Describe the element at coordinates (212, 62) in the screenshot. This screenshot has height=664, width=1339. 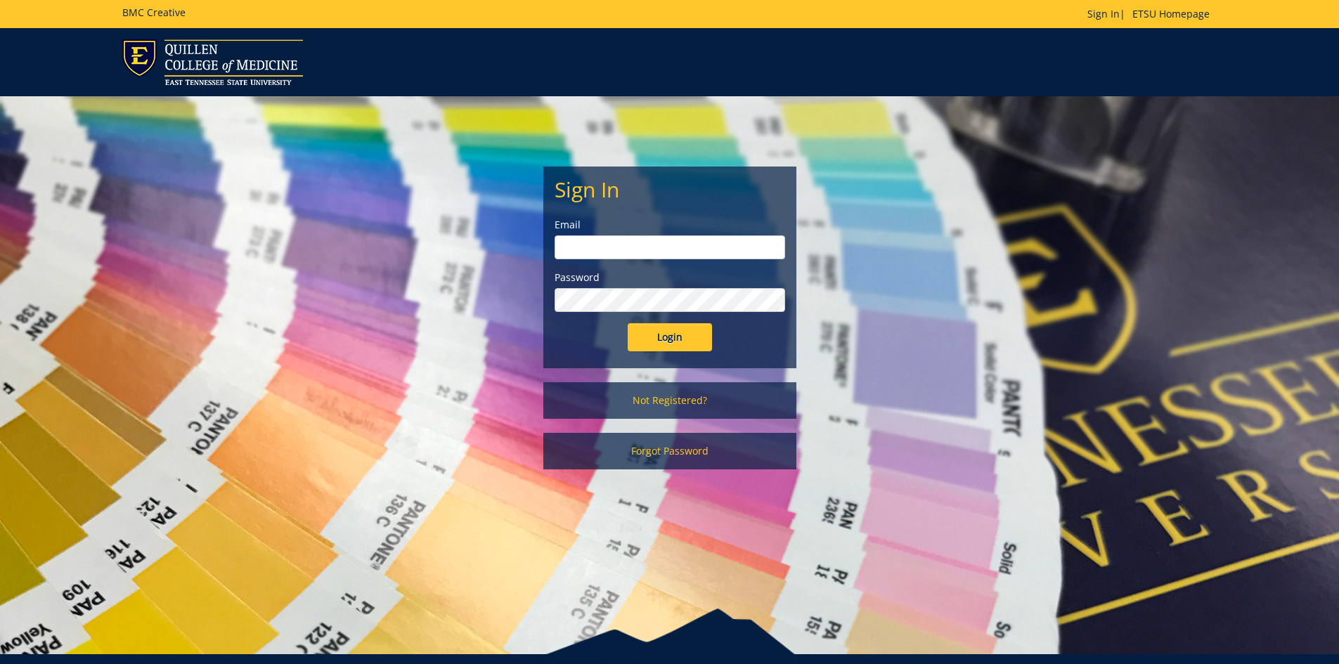
I see `img: ETSU logo` at that location.